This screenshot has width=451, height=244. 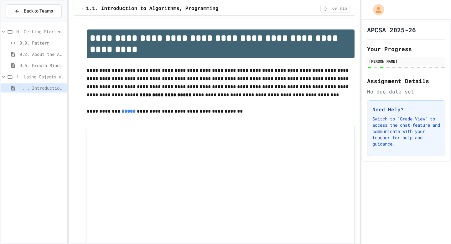 What do you see at coordinates (391, 30) in the screenshot?
I see `h1: APCSA 2025-26` at bounding box center [391, 30].